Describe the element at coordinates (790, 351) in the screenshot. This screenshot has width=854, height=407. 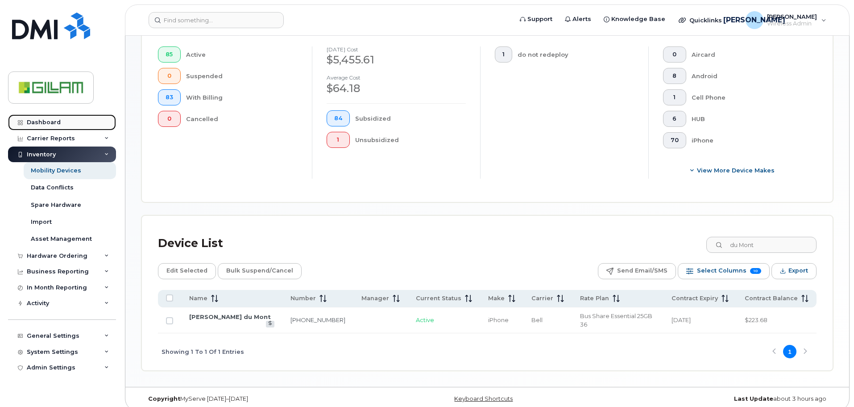
I see `button: Page 1` at that location.